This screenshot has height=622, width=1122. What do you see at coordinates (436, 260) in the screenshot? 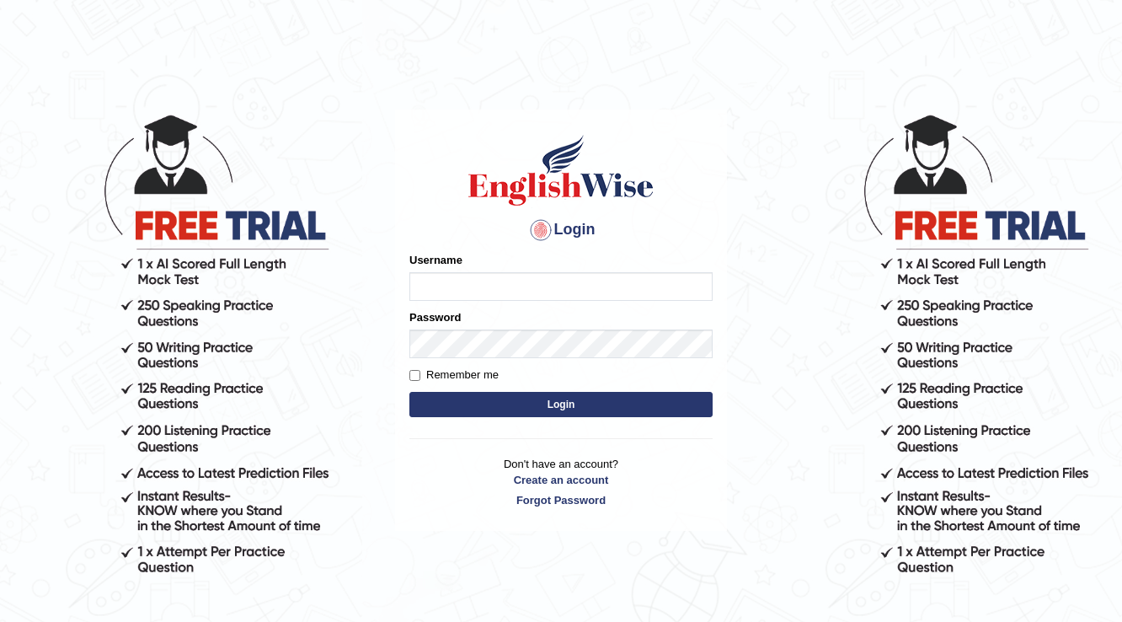
I see `label: Username` at bounding box center [436, 260].